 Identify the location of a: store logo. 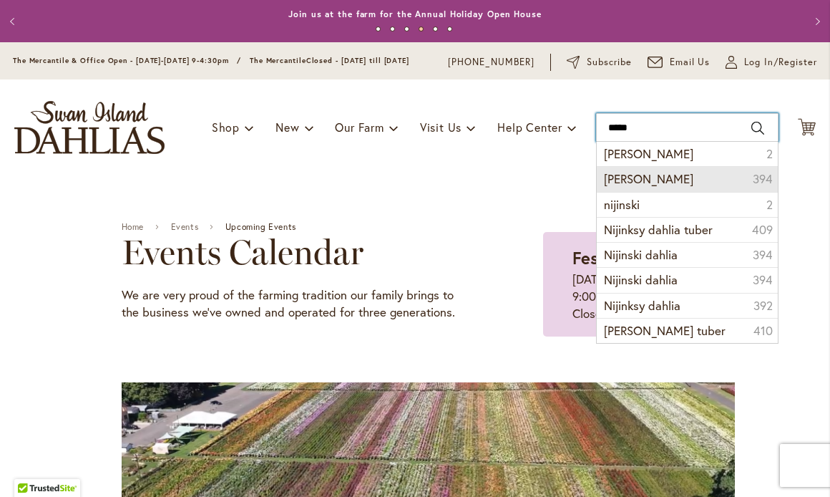
(89, 127).